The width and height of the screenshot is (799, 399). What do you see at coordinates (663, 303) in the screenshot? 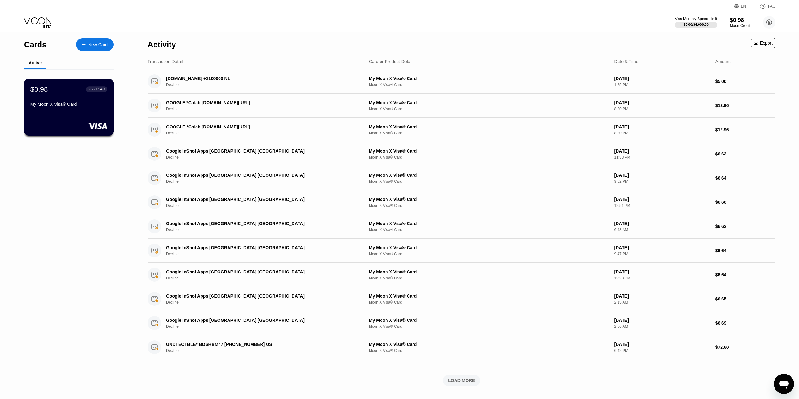
I see `div: 2:15 AM` at bounding box center [663, 303].